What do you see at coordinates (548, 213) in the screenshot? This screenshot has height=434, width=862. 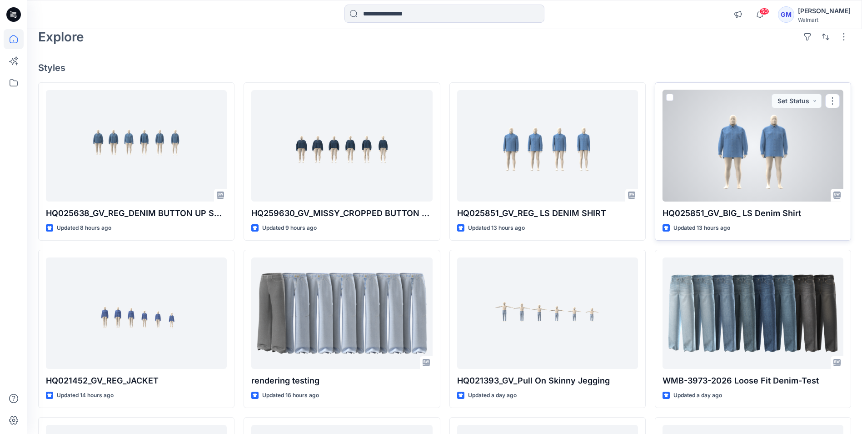 I see `p: HQ025851_GV_REG_ LS DENIM SHIRT` at bounding box center [548, 213].